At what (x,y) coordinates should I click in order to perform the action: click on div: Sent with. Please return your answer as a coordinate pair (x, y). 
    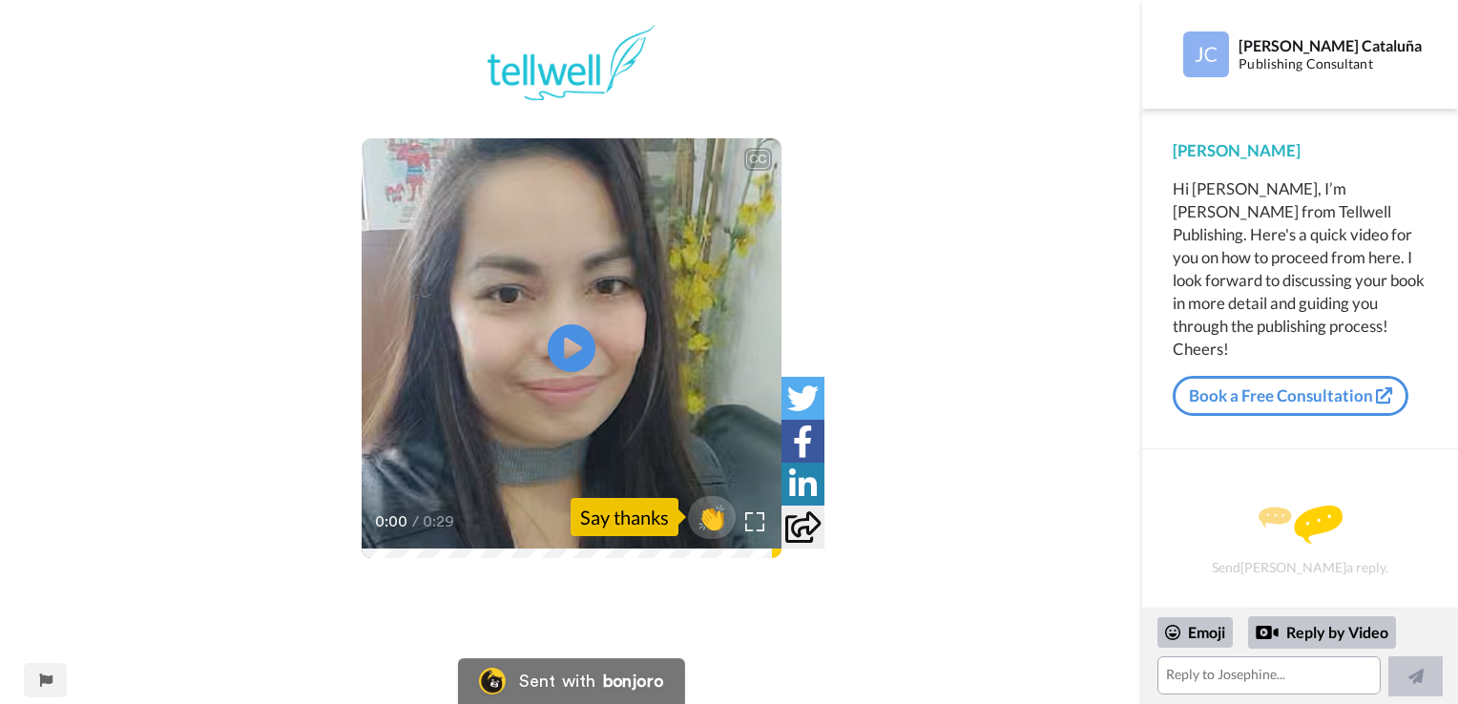
    Looking at the image, I should click on (557, 681).